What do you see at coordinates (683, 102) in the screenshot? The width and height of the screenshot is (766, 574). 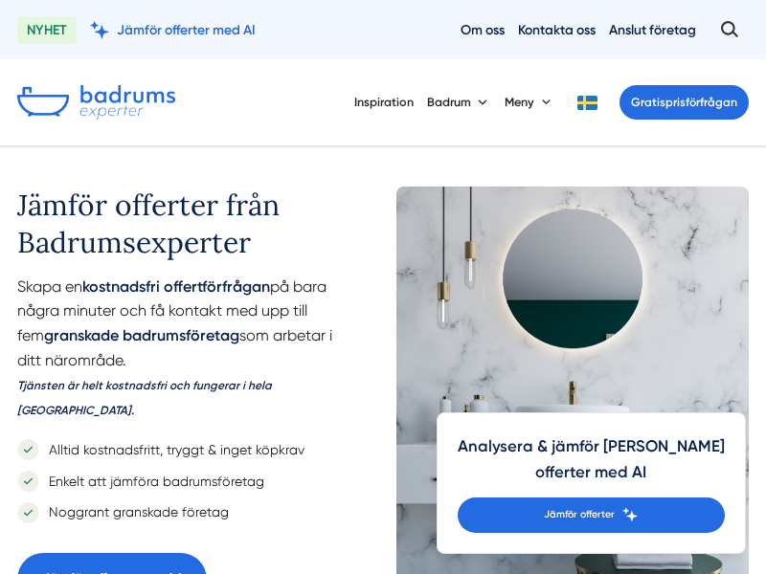 I see `a: Gratisprisförfrågan` at bounding box center [683, 102].